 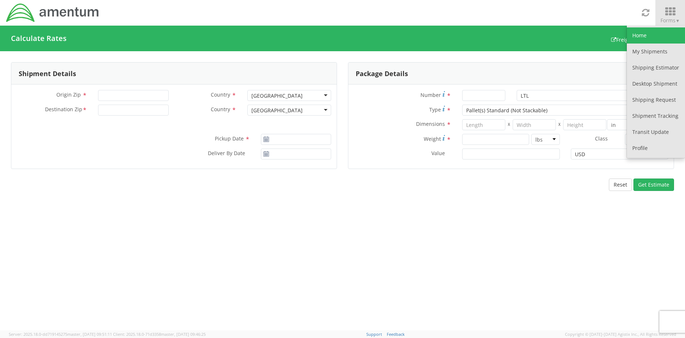 What do you see at coordinates (670, 20) in the screenshot?
I see `span: Forms` at bounding box center [670, 20].